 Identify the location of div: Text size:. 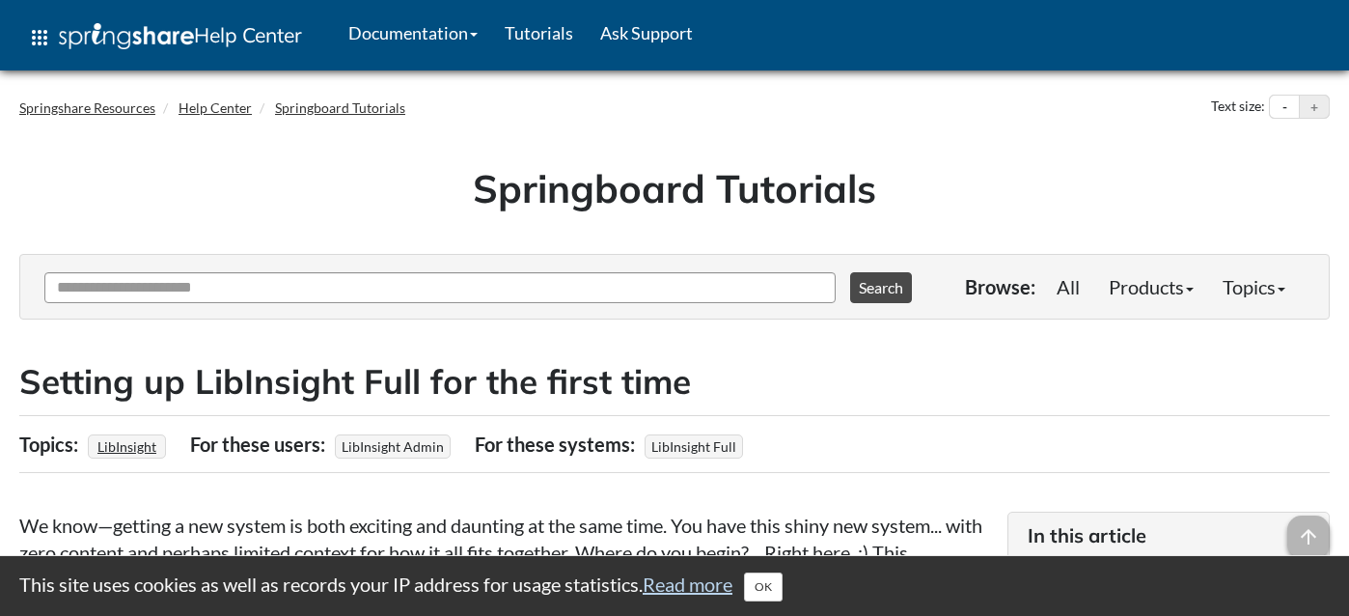
(1238, 107).